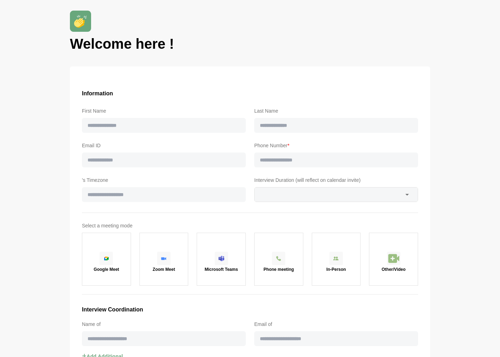 This screenshot has width=500, height=357. I want to click on label: Last Name, so click(336, 111).